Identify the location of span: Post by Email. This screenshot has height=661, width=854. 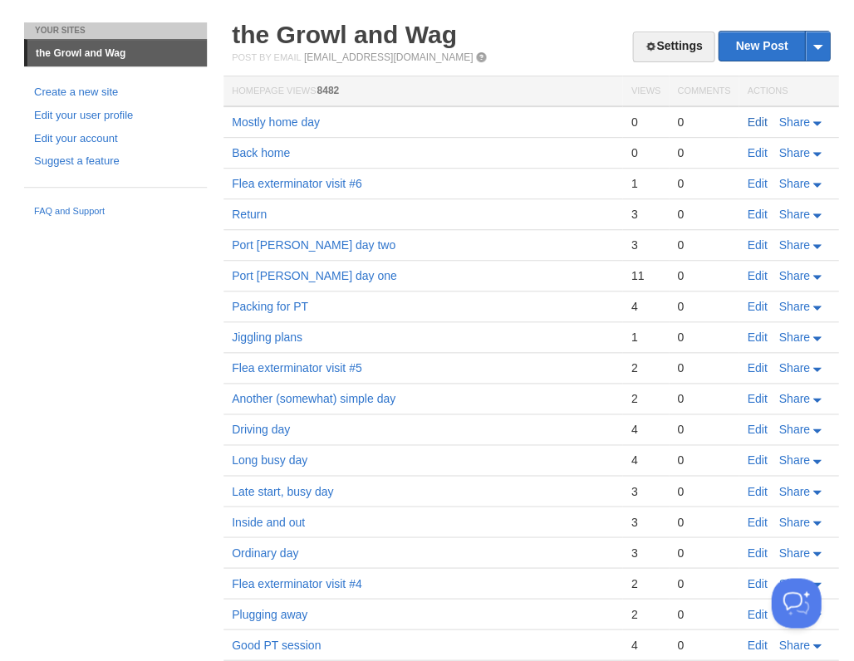
(266, 57).